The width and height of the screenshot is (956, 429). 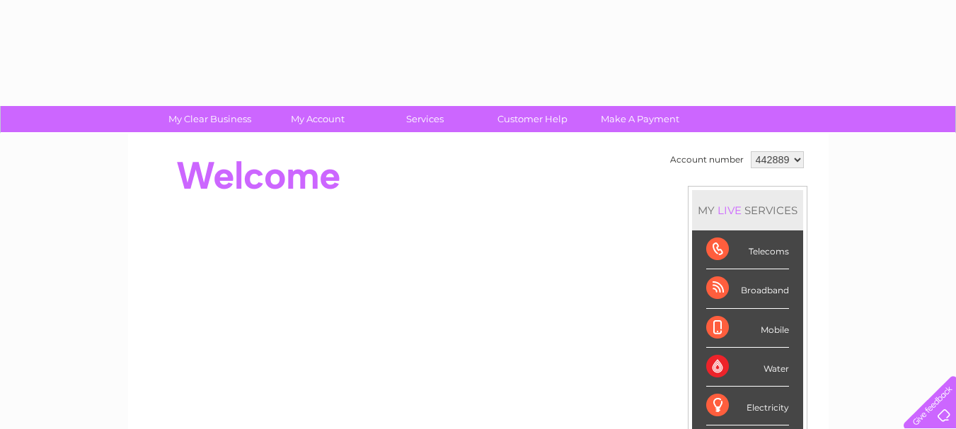 What do you see at coordinates (532, 119) in the screenshot?
I see `a: Customer Help` at bounding box center [532, 119].